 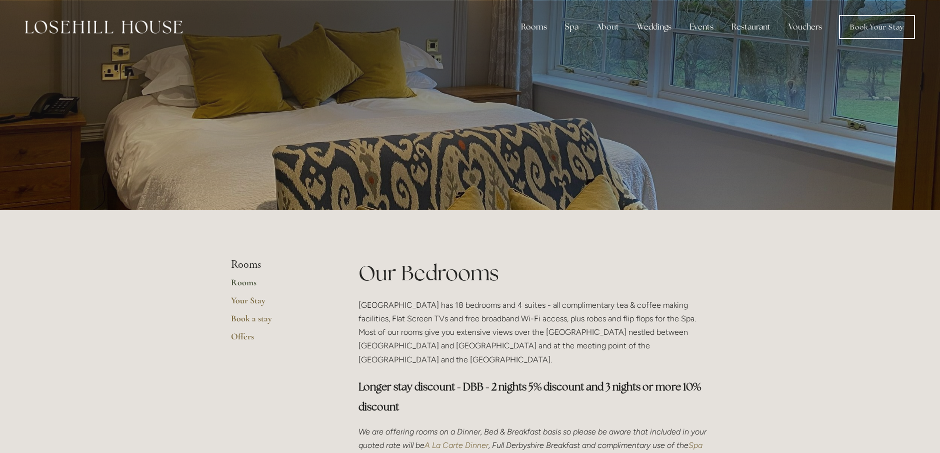 I want to click on div: Weddings, so click(x=654, y=27).